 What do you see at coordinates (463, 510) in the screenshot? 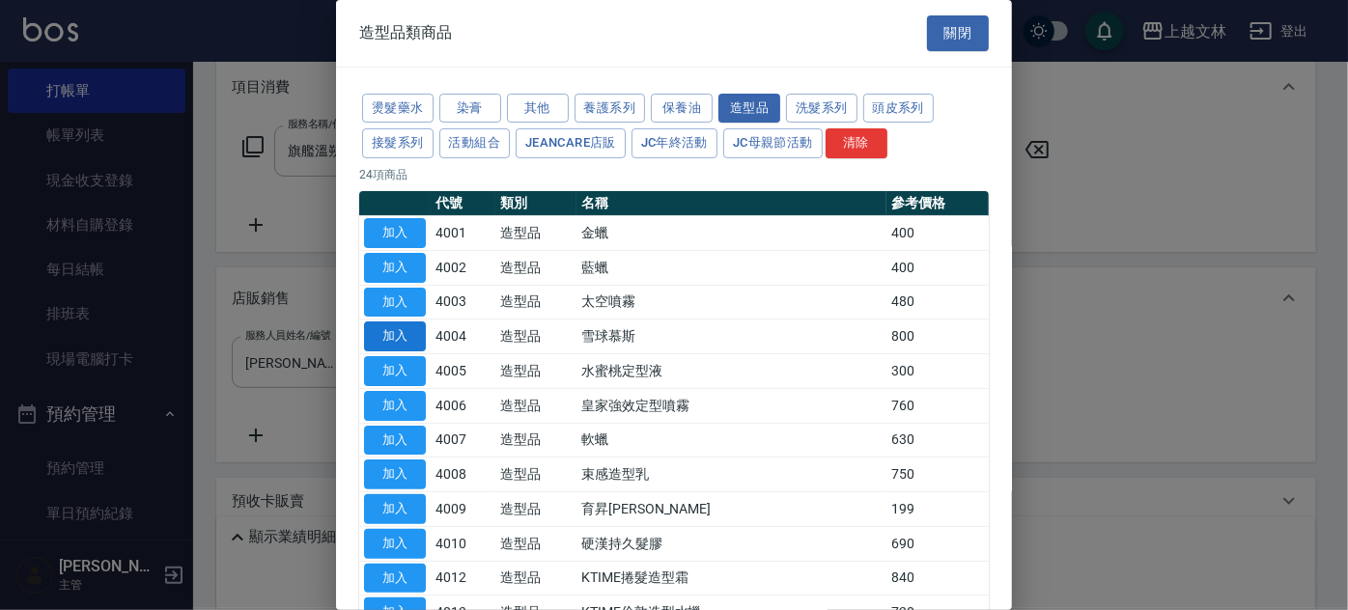
I see `td: 4009` at bounding box center [463, 510].